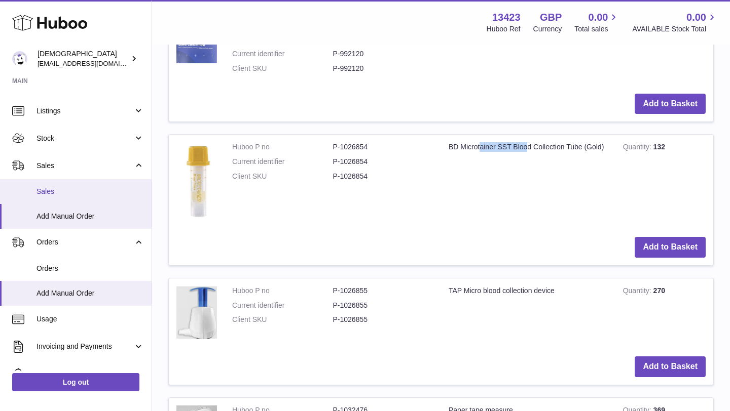 This screenshot has height=411, width=730. What do you see at coordinates (85, 347) in the screenshot?
I see `span: Invoicing and Payments` at bounding box center [85, 347].